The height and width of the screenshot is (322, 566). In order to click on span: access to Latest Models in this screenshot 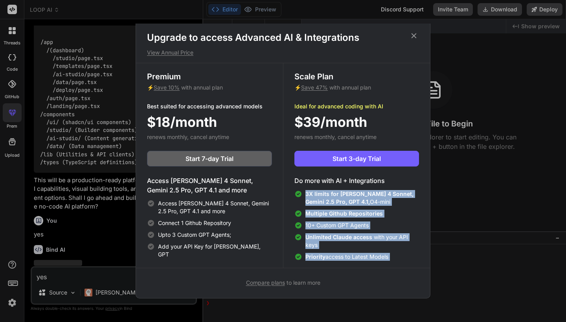, I will do `click(347, 257)`.